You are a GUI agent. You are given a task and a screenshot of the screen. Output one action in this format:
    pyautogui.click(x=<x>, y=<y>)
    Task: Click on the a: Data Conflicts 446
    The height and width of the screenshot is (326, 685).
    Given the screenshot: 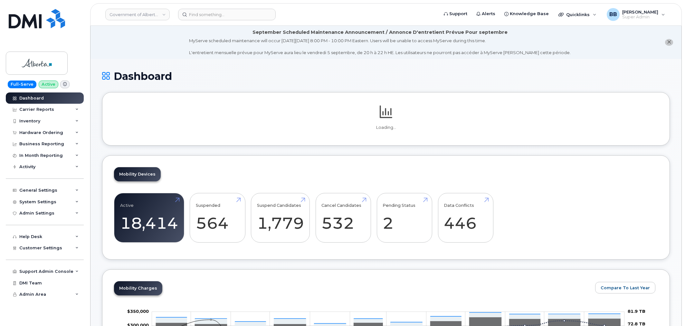 What is the action you would take?
    pyautogui.click(x=466, y=218)
    